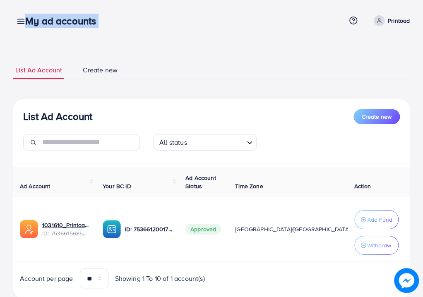 Image resolution: width=423 pixels, height=297 pixels. I want to click on span: Ad Account, so click(35, 186).